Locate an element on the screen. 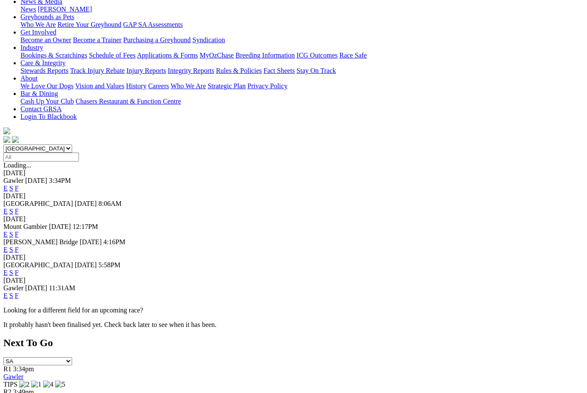 Image resolution: width=587 pixels, height=393 pixels. a: News is located at coordinates (28, 9).